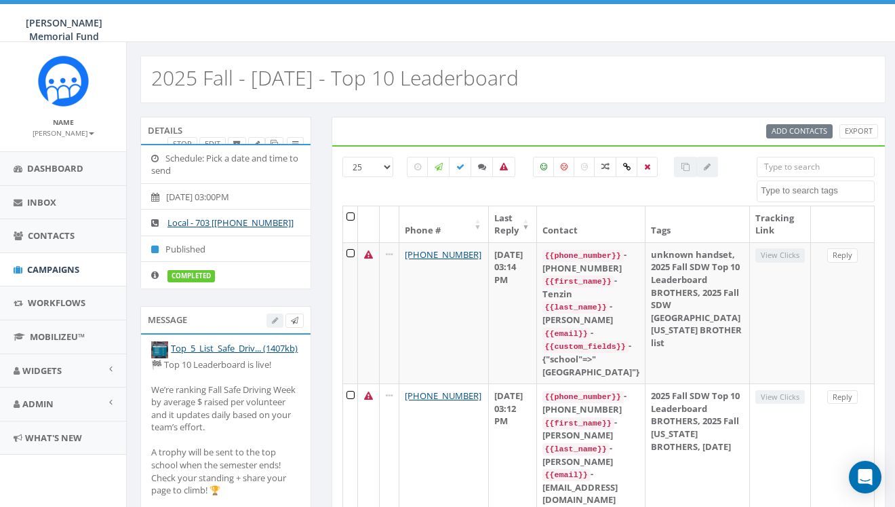 The height and width of the screenshot is (507, 895). What do you see at coordinates (591, 287) in the screenshot?
I see `div: - Tenzin` at bounding box center [591, 287].